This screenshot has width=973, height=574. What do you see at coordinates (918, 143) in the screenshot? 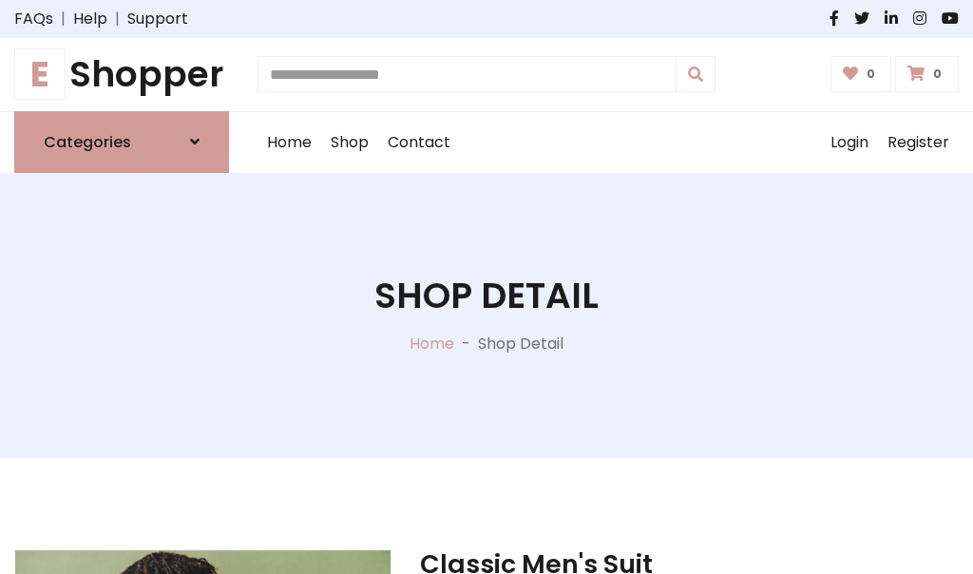
I see `a: Register` at bounding box center [918, 143].